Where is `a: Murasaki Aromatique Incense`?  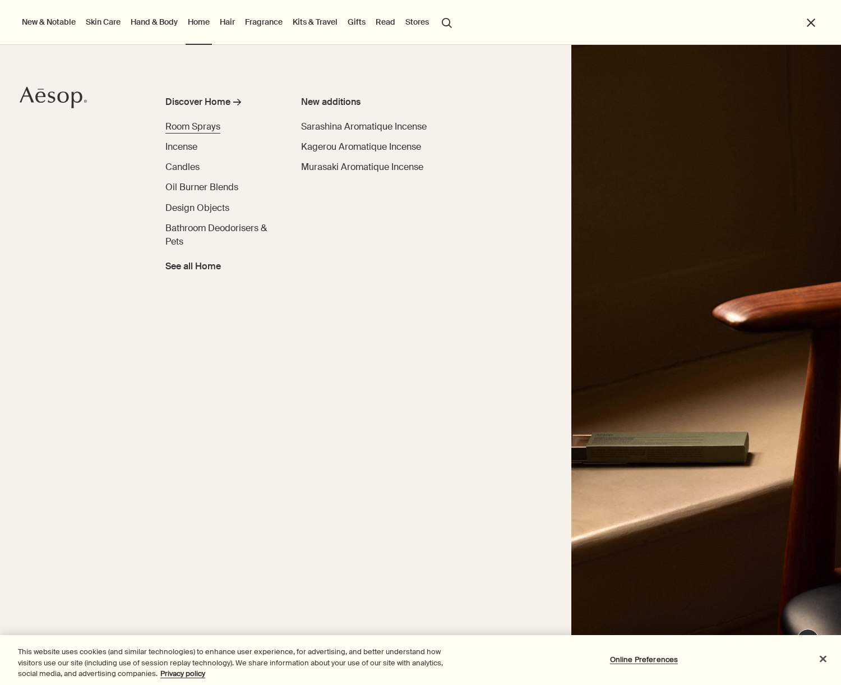 a: Murasaki Aromatique Incense is located at coordinates (362, 167).